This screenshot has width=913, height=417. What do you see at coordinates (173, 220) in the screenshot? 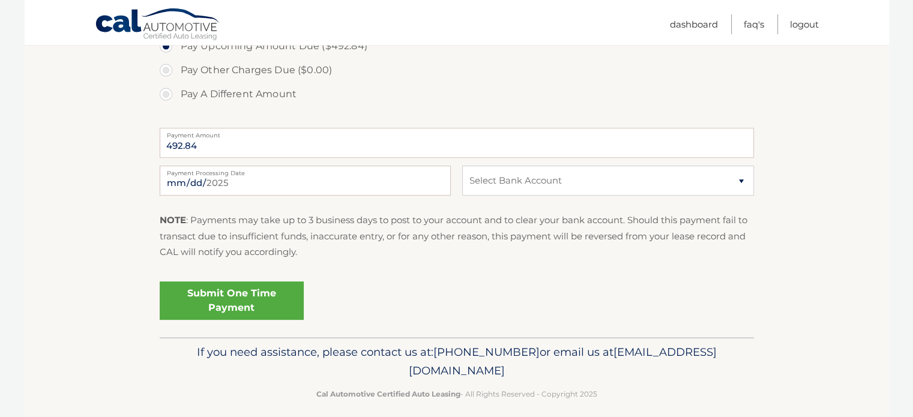
I see `strong: NOTE` at bounding box center [173, 220].